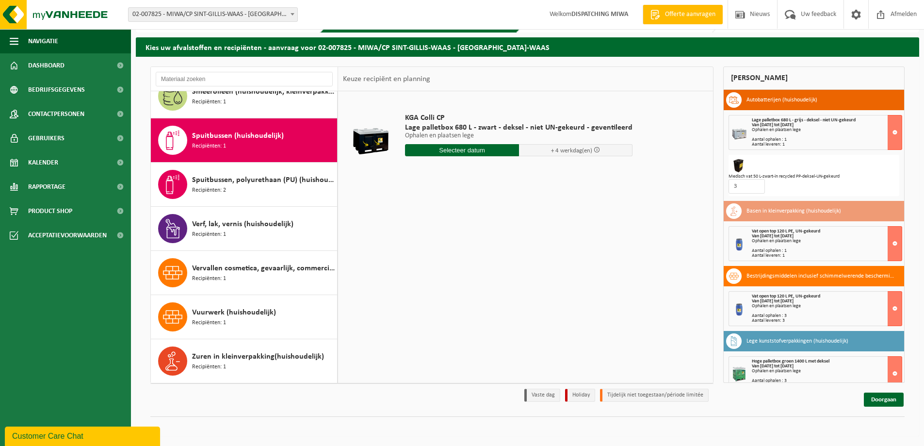  What do you see at coordinates (690, 15) in the screenshot?
I see `span: Offerte aanvragen` at bounding box center [690, 15].